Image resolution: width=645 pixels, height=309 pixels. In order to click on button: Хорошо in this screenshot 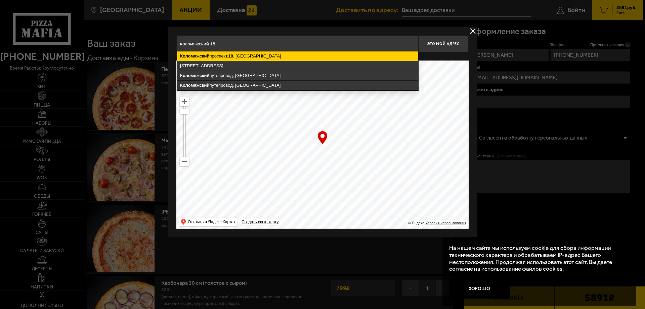, I will do `click(479, 288)`.